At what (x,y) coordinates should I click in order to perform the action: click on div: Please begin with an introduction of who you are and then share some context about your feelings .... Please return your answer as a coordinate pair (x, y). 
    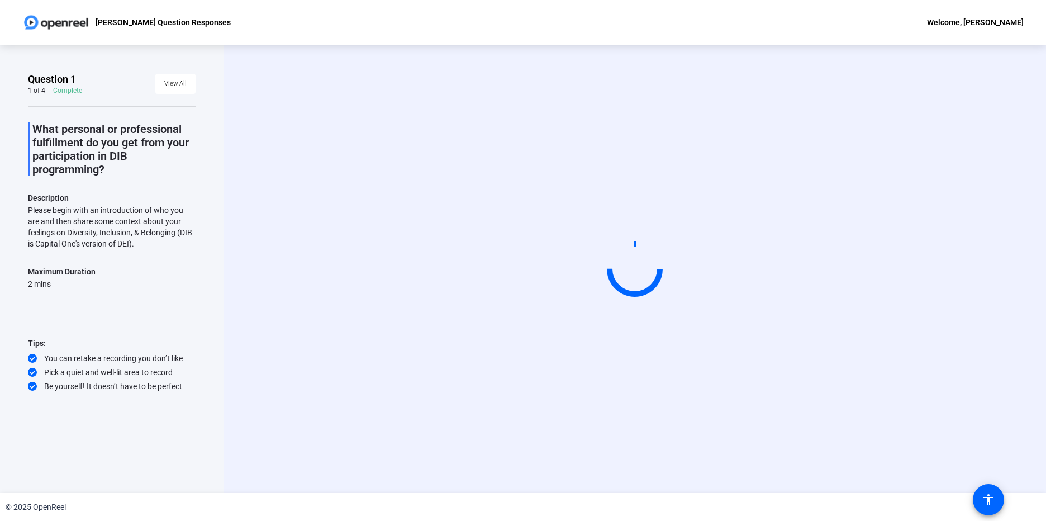
    Looking at the image, I should click on (112, 227).